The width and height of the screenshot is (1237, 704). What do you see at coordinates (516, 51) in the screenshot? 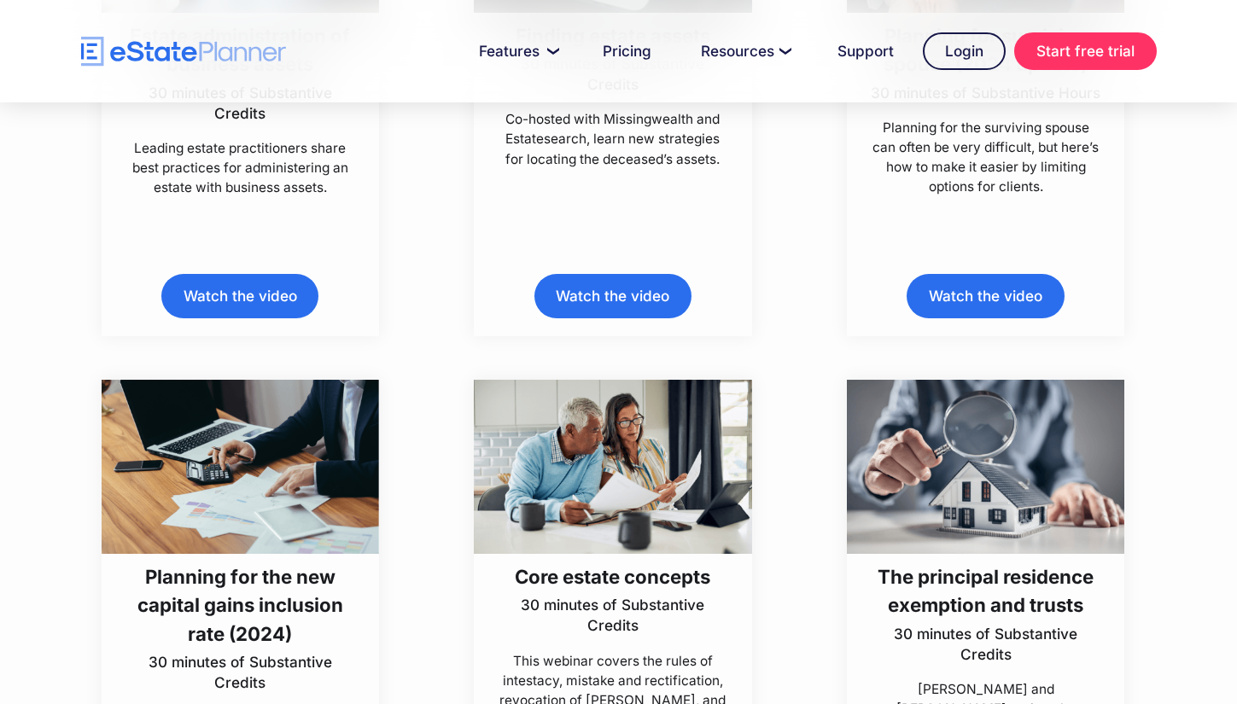
I see `a: Features` at bounding box center [516, 51].